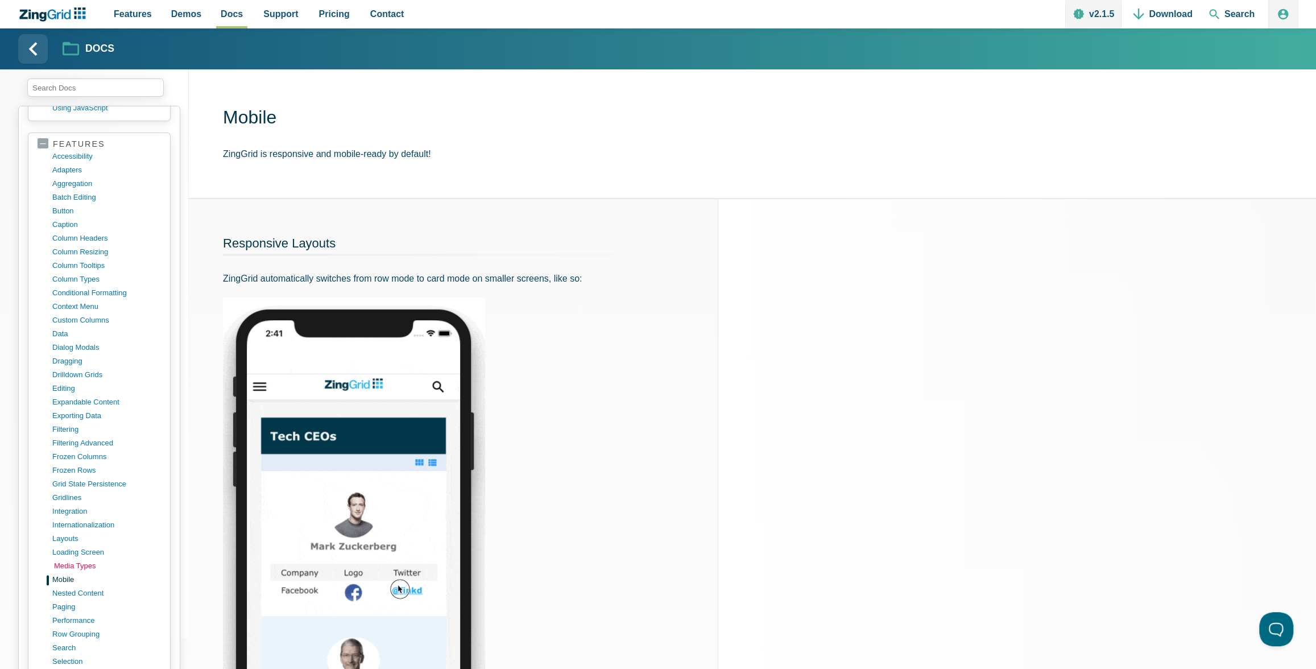 Image resolution: width=1316 pixels, height=669 pixels. I want to click on a: search, so click(106, 648).